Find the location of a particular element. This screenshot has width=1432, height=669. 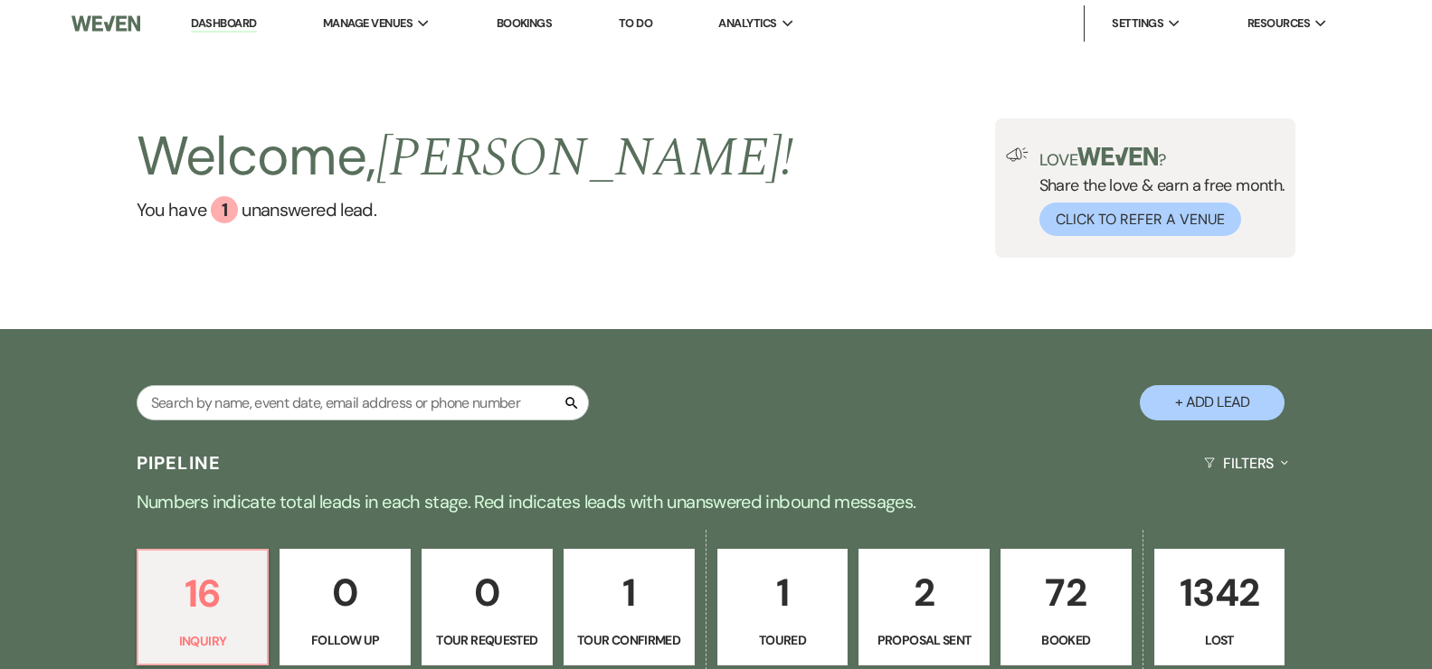

input: Search by name, event date, email address or phone number is located at coordinates (363, 402).